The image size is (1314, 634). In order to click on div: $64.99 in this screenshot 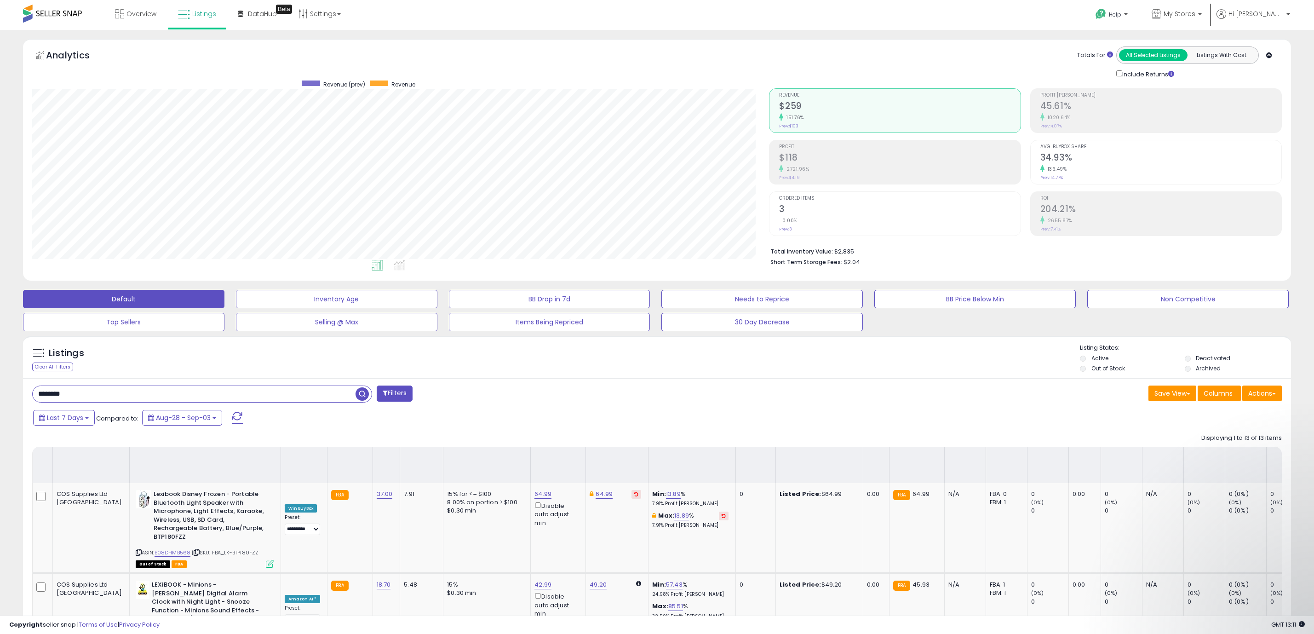, I will do `click(818, 494)`.